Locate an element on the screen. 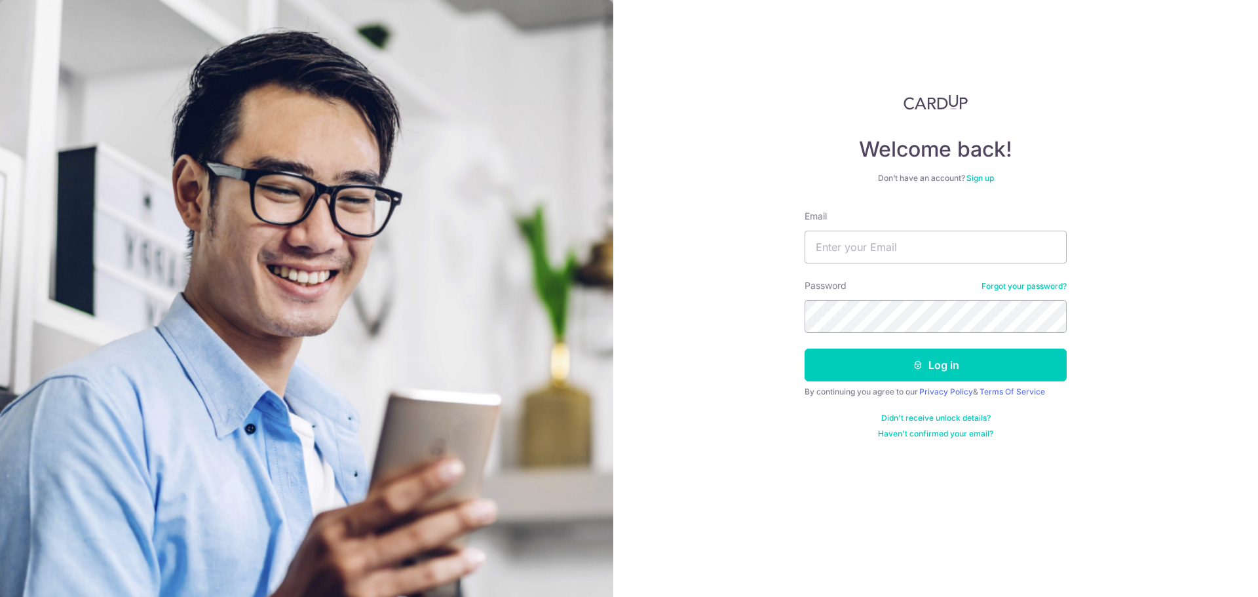  a: Privacy Policy is located at coordinates (946, 391).